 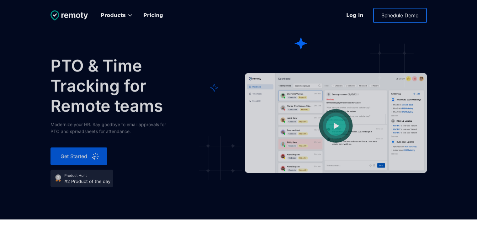 What do you see at coordinates (153, 15) in the screenshot?
I see `a: Pricing` at bounding box center [153, 15].